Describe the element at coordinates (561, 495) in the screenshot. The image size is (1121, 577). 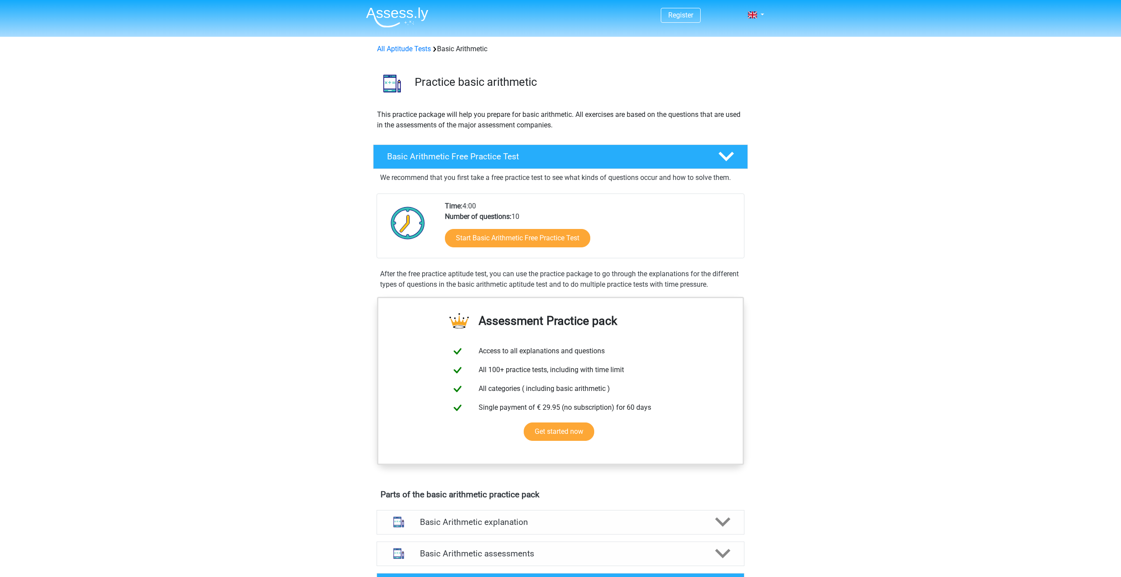
I see `h4: Parts of the basic arithmetic practice pack` at that location.